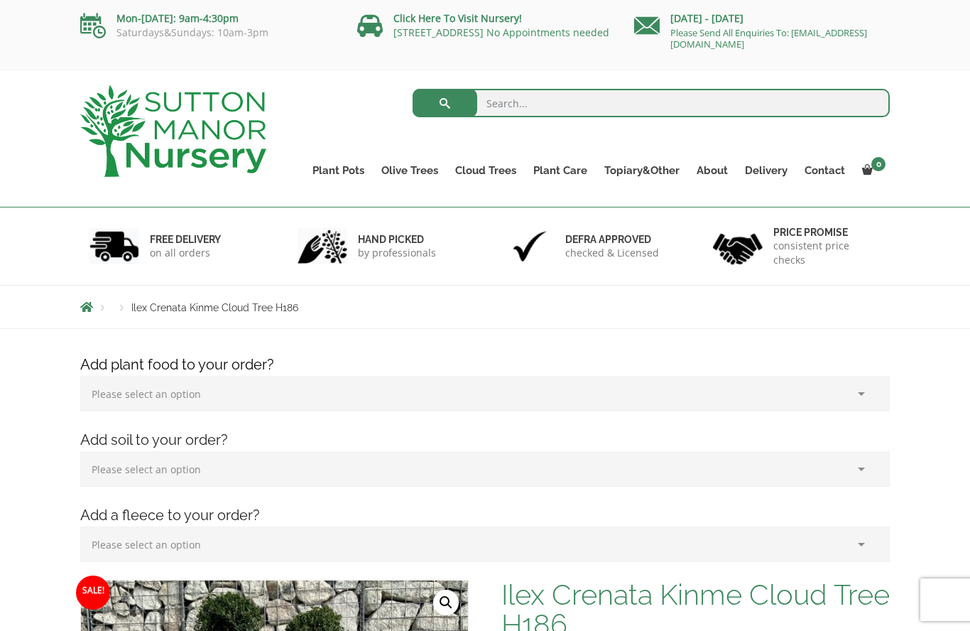 This screenshot has height=631, width=970. Describe the element at coordinates (738, 246) in the screenshot. I see `img: 4.jpg` at that location.